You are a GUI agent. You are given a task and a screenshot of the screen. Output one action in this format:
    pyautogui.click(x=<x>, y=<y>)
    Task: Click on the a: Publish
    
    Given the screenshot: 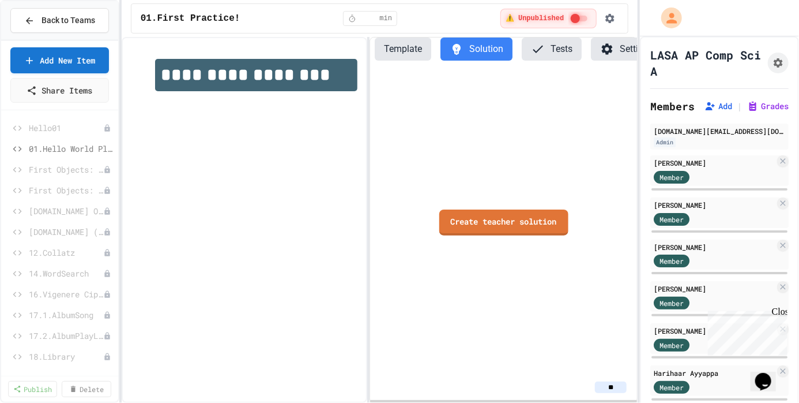 What is the action you would take?
    pyautogui.click(x=32, y=389)
    